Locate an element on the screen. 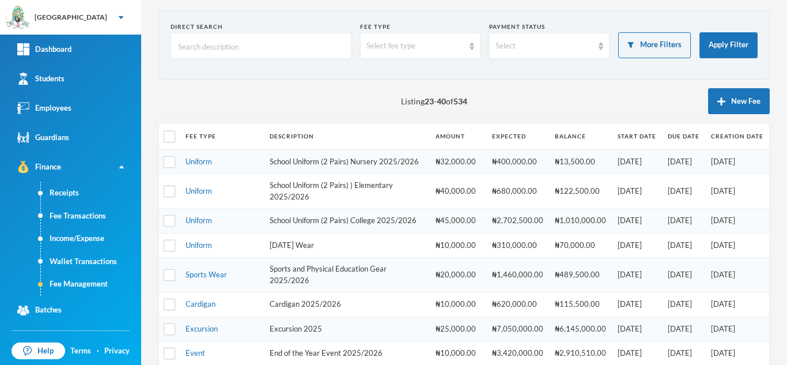  a: Sports Wear is located at coordinates (206, 274).